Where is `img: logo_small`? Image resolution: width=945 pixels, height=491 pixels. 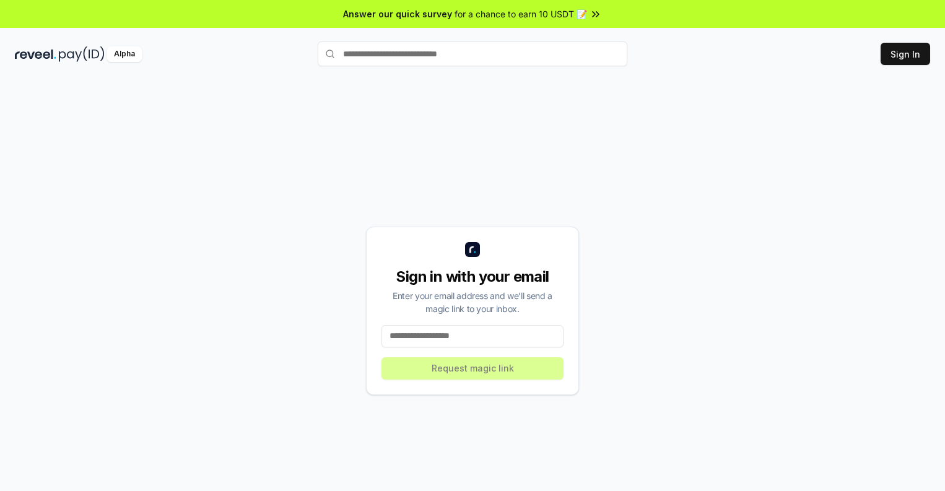 img: logo_small is located at coordinates (473, 250).